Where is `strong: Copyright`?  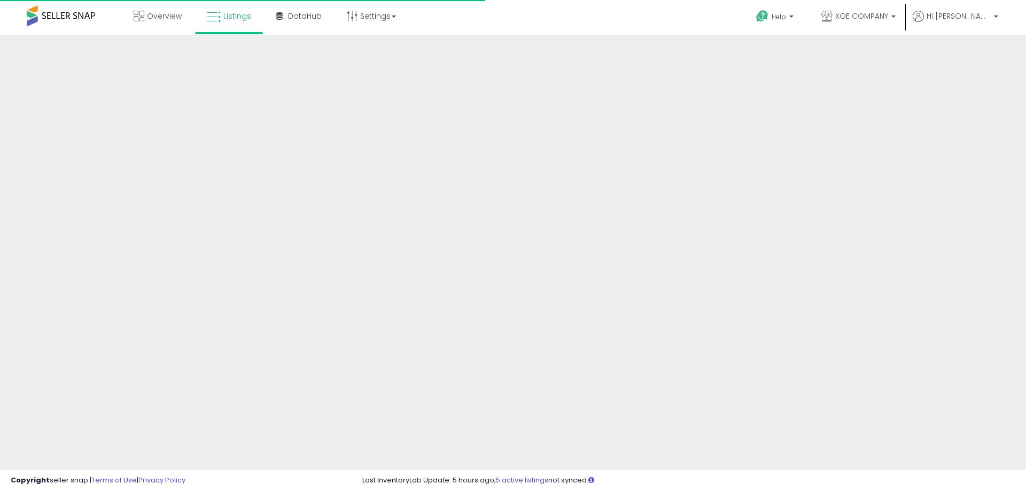 strong: Copyright is located at coordinates (30, 480).